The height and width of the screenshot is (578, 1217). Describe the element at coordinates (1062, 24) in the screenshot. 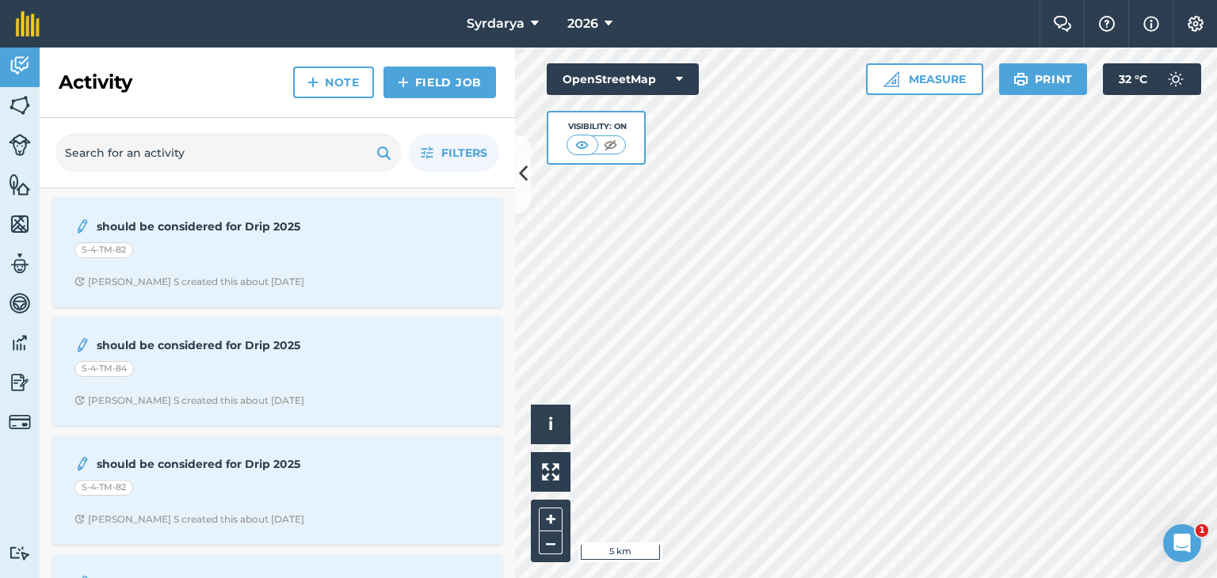

I see `img: Two speech bubbles overlapping with the left bubble in the forefront` at that location.